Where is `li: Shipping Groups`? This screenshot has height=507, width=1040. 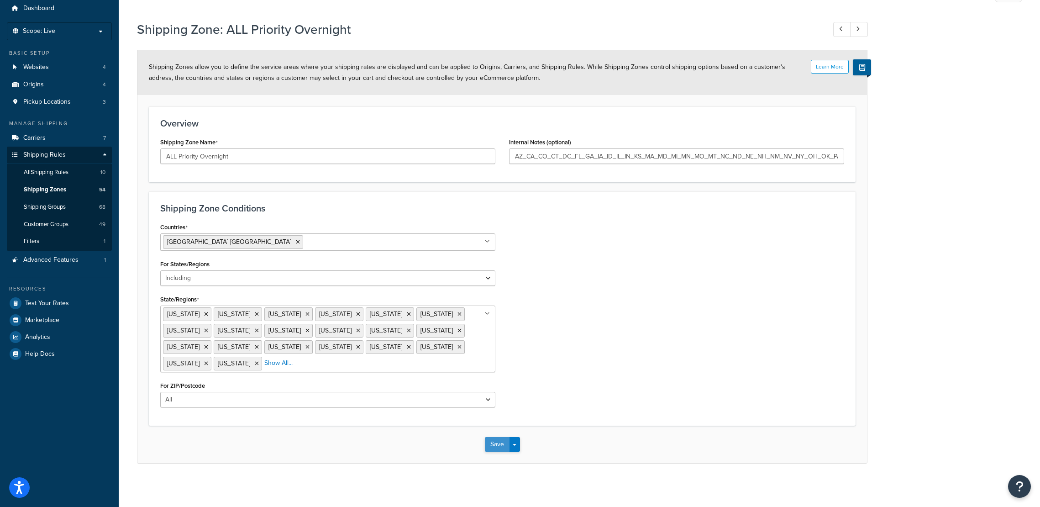 li: Shipping Groups is located at coordinates (59, 207).